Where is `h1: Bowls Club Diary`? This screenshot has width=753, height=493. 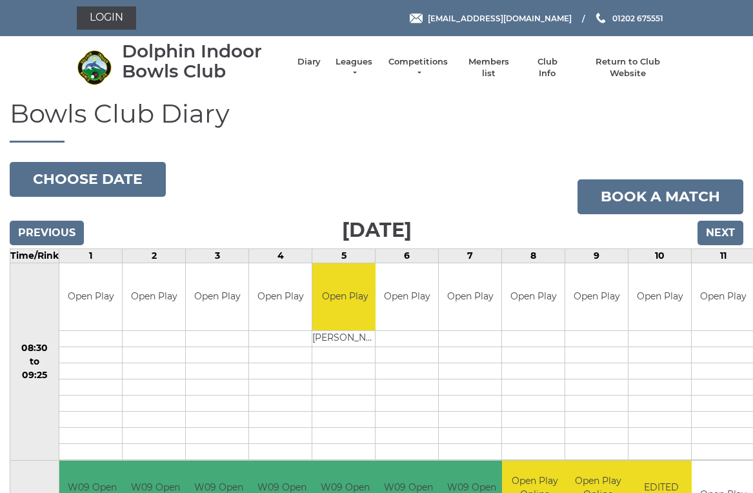
h1: Bowls Club Diary is located at coordinates (376, 121).